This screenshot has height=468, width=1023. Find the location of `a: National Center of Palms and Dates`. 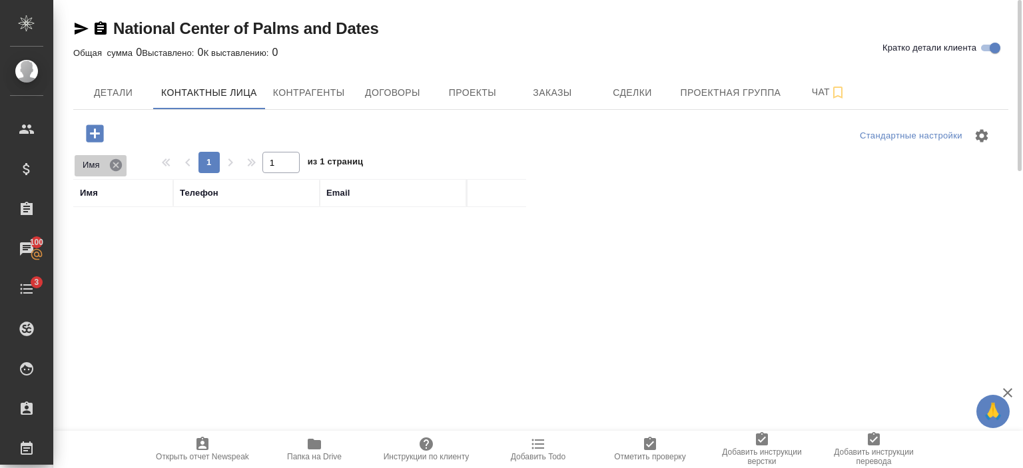

a: National Center of Palms and Dates is located at coordinates (246, 28).